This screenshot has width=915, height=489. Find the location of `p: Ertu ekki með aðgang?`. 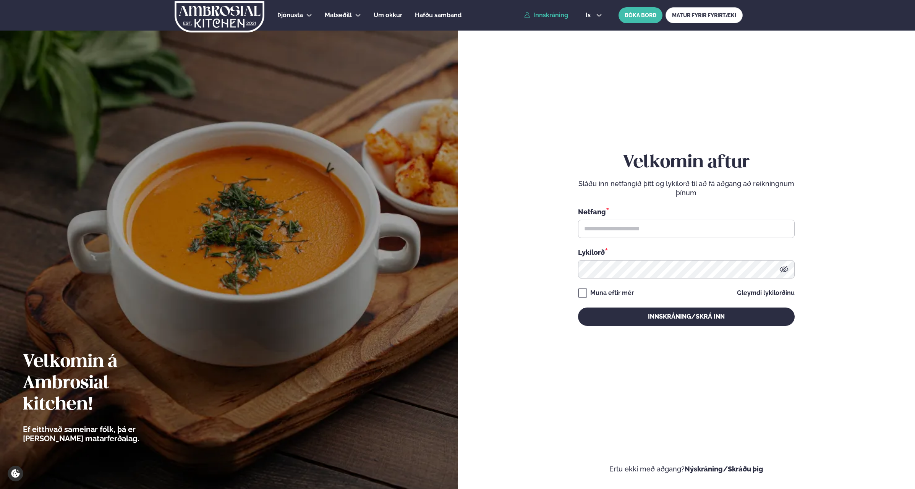

p: Ertu ekki með aðgang? is located at coordinates (687, 469).